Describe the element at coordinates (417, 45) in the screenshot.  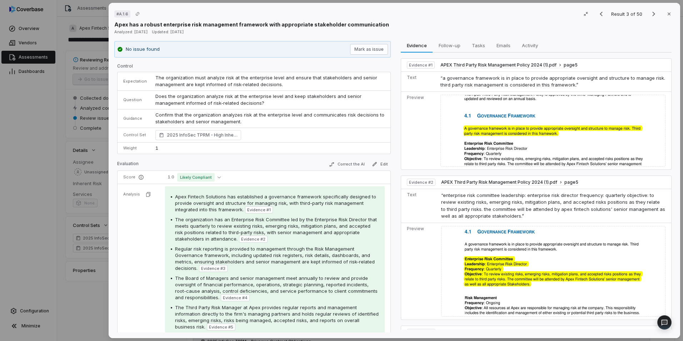
I see `span: Evidence` at that location.